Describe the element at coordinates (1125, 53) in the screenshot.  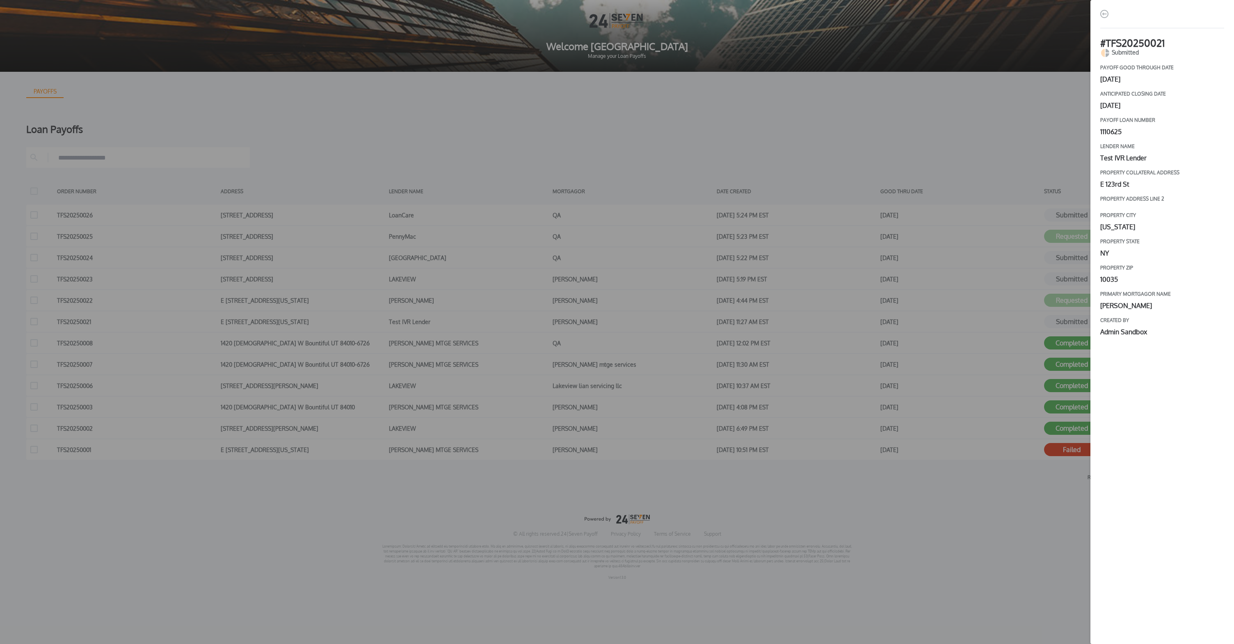
I see `span: Submitted` at that location.